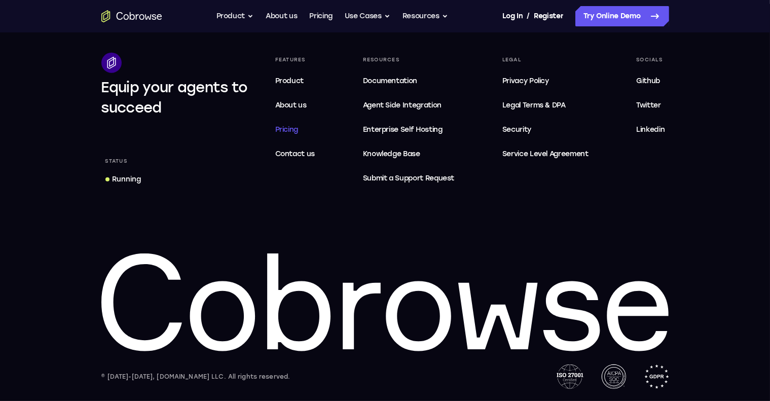  Describe the element at coordinates (545, 60) in the screenshot. I see `div: Legal` at that location.